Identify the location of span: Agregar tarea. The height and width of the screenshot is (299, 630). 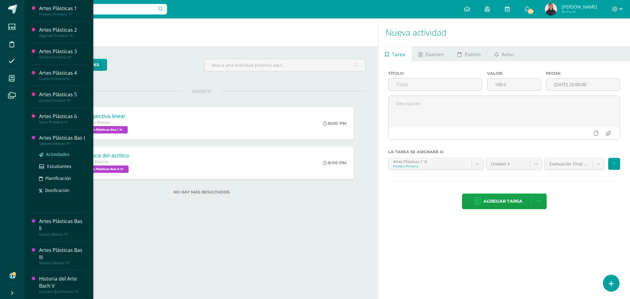
(503, 201).